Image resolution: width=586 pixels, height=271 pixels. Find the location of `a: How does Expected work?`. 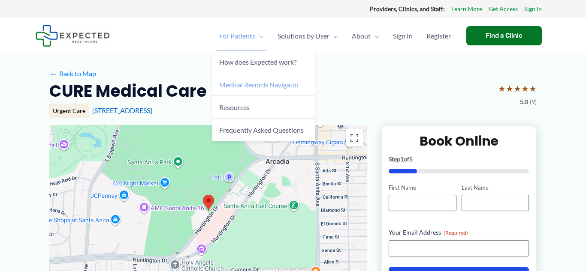

a: How does Expected work? is located at coordinates (264, 62).